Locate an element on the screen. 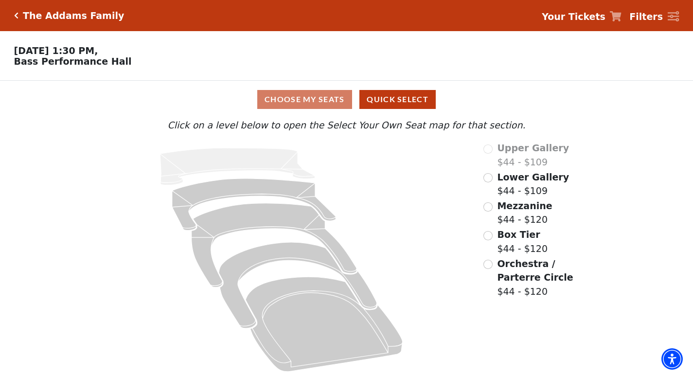  span: Orchestra / Parterre Circle is located at coordinates (535, 271).